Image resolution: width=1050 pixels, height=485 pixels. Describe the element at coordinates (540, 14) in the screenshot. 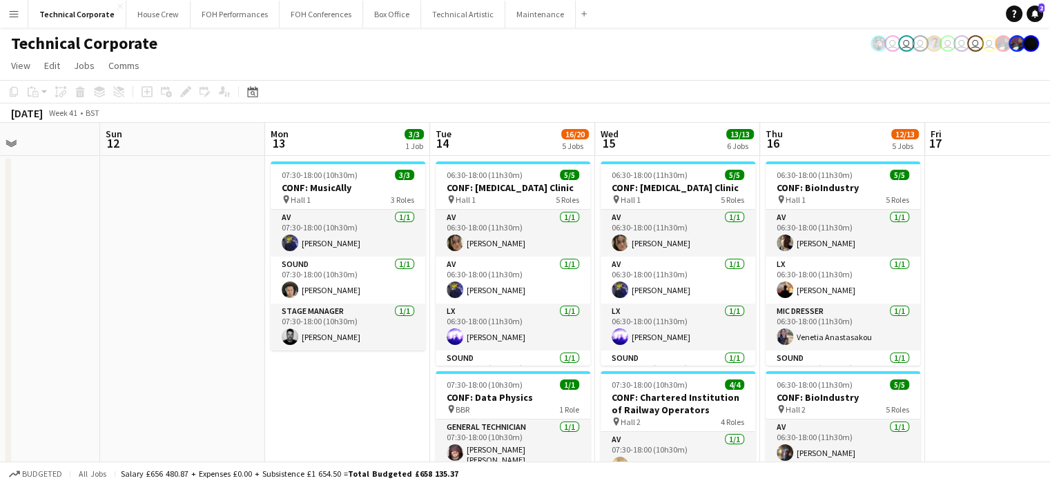

I see `button: Maintenance` at that location.